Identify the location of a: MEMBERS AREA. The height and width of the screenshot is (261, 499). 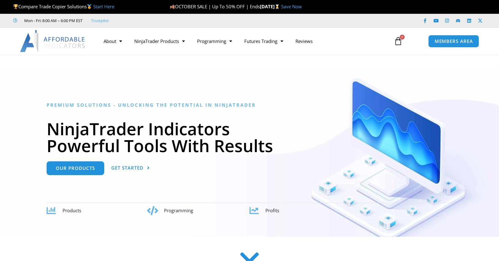
(453, 41).